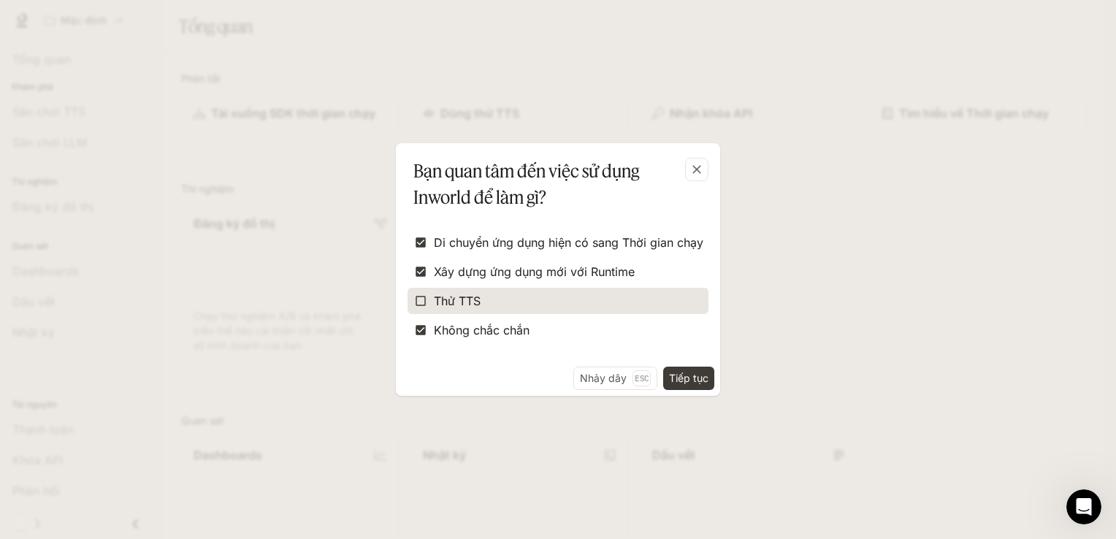  I want to click on font: Nhảy dây, so click(603, 378).